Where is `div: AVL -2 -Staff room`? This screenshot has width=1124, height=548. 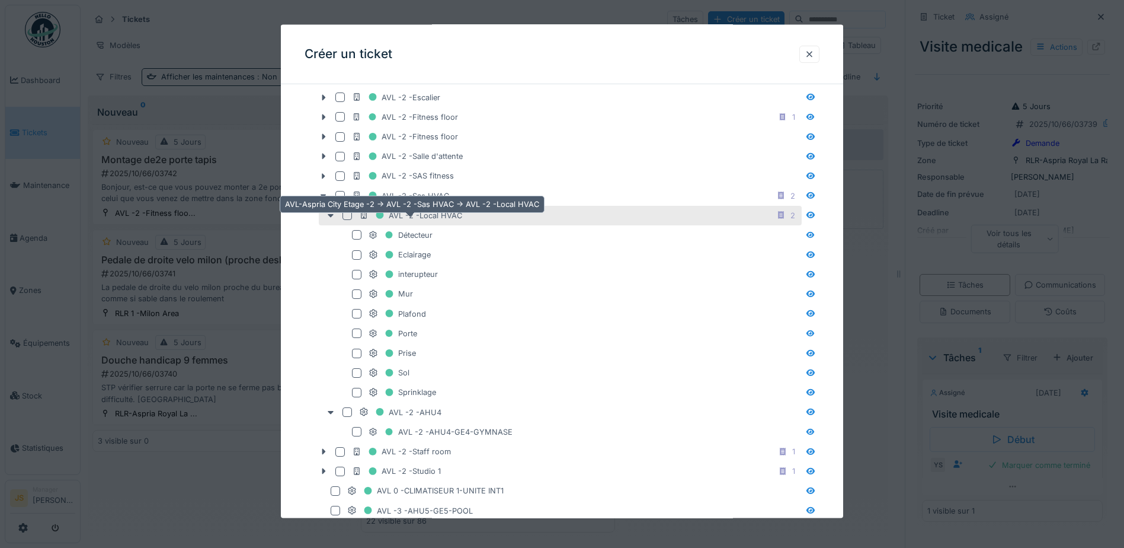
div: AVL -2 -Staff room is located at coordinates (401, 451).